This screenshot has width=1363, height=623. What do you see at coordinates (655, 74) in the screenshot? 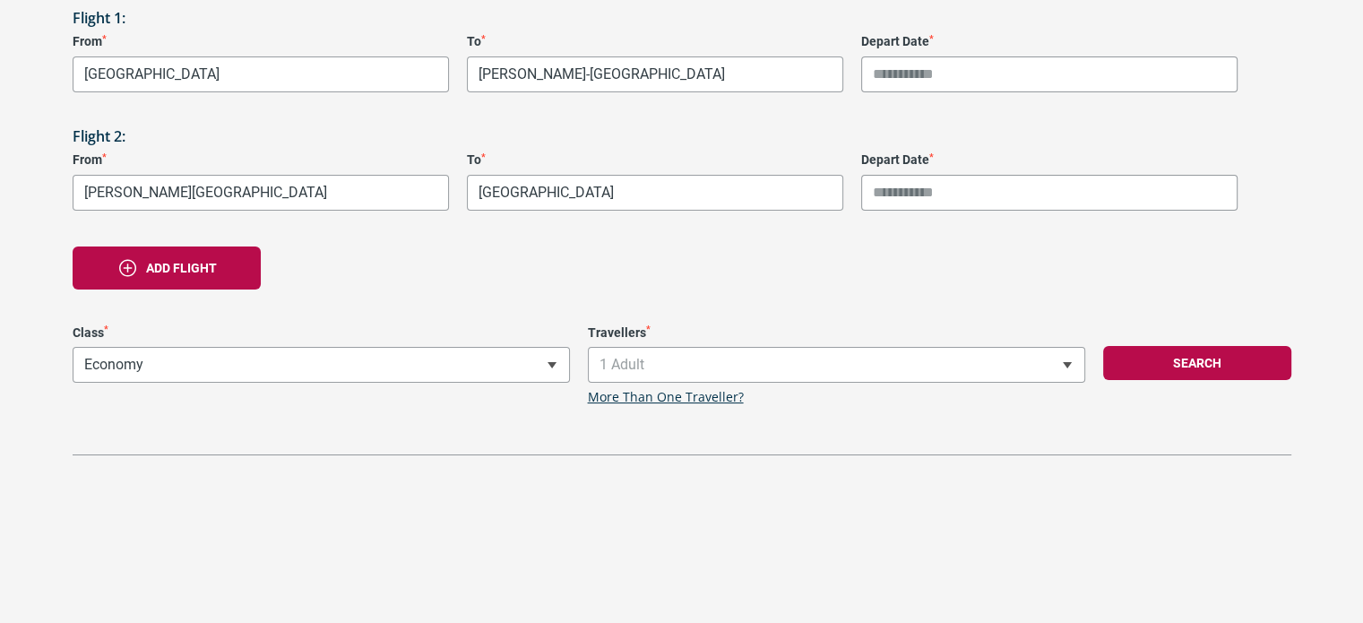
I see `span: Leonardo da Vinci-Fiumicino Airport` at bounding box center [655, 74].